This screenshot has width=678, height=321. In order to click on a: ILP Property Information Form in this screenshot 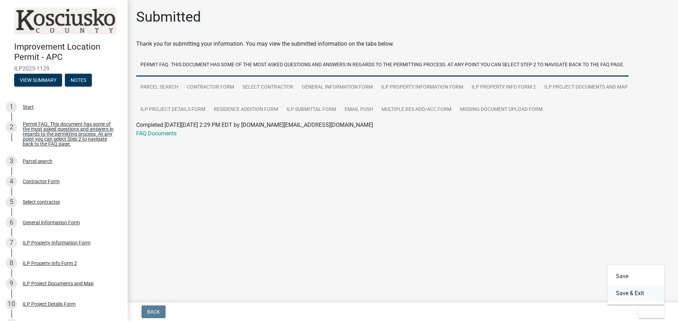, I will do `click(422, 88)`.